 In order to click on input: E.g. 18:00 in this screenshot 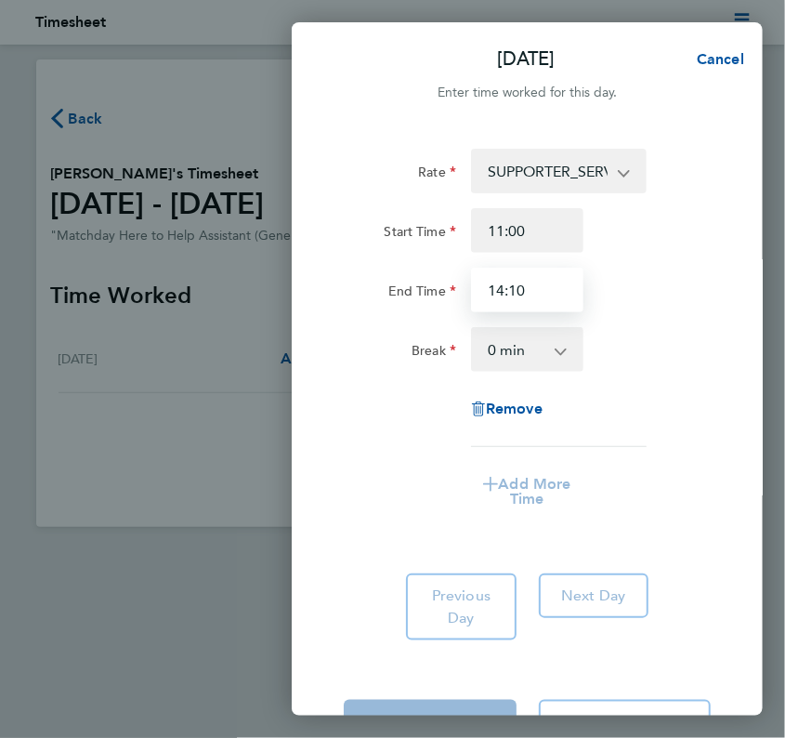, I will do `click(527, 290)`.